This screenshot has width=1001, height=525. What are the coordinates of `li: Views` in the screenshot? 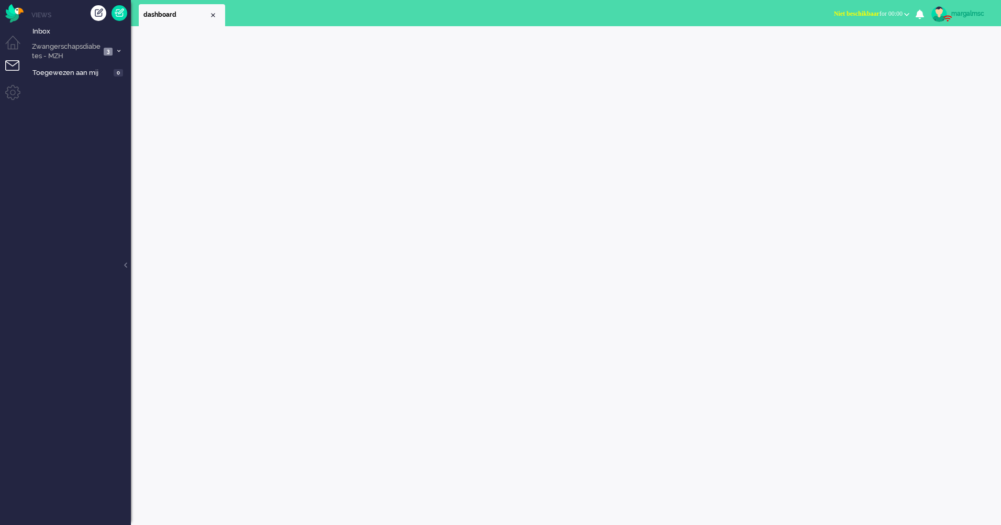 It's located at (81, 15).